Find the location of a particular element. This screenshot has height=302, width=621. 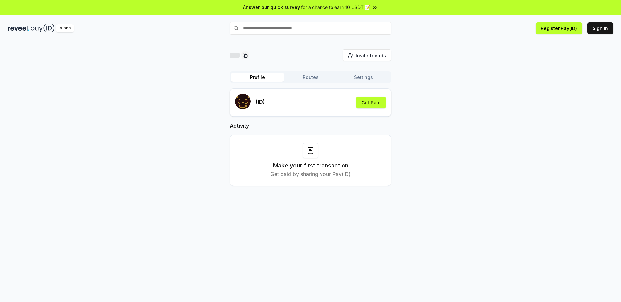

button: Register Pay(ID) is located at coordinates (559, 28).